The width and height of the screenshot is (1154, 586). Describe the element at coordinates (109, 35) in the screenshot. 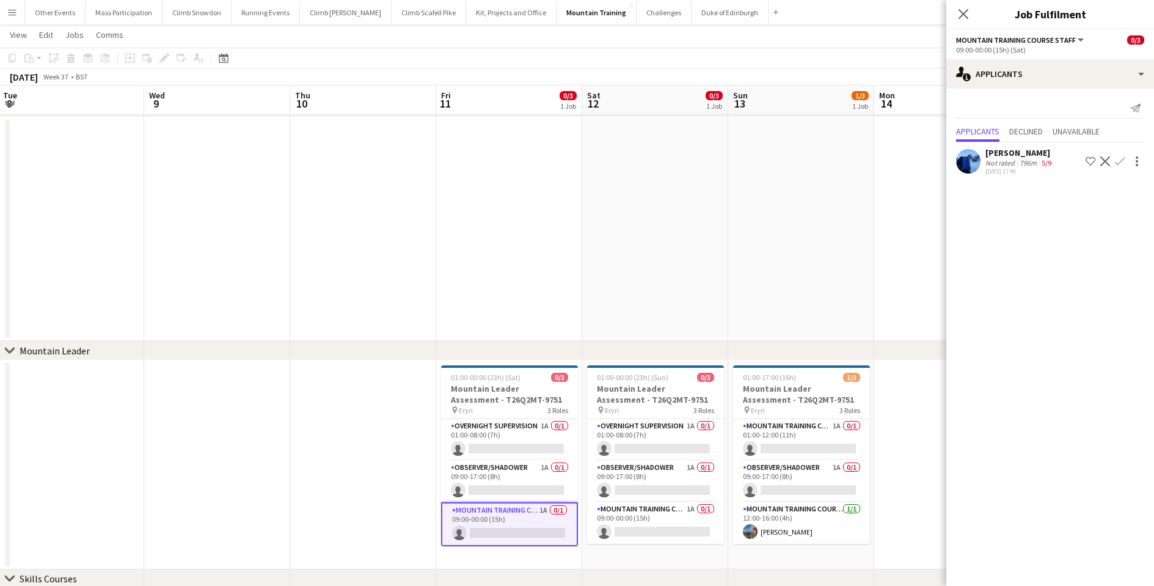

I see `span: Comms` at that location.